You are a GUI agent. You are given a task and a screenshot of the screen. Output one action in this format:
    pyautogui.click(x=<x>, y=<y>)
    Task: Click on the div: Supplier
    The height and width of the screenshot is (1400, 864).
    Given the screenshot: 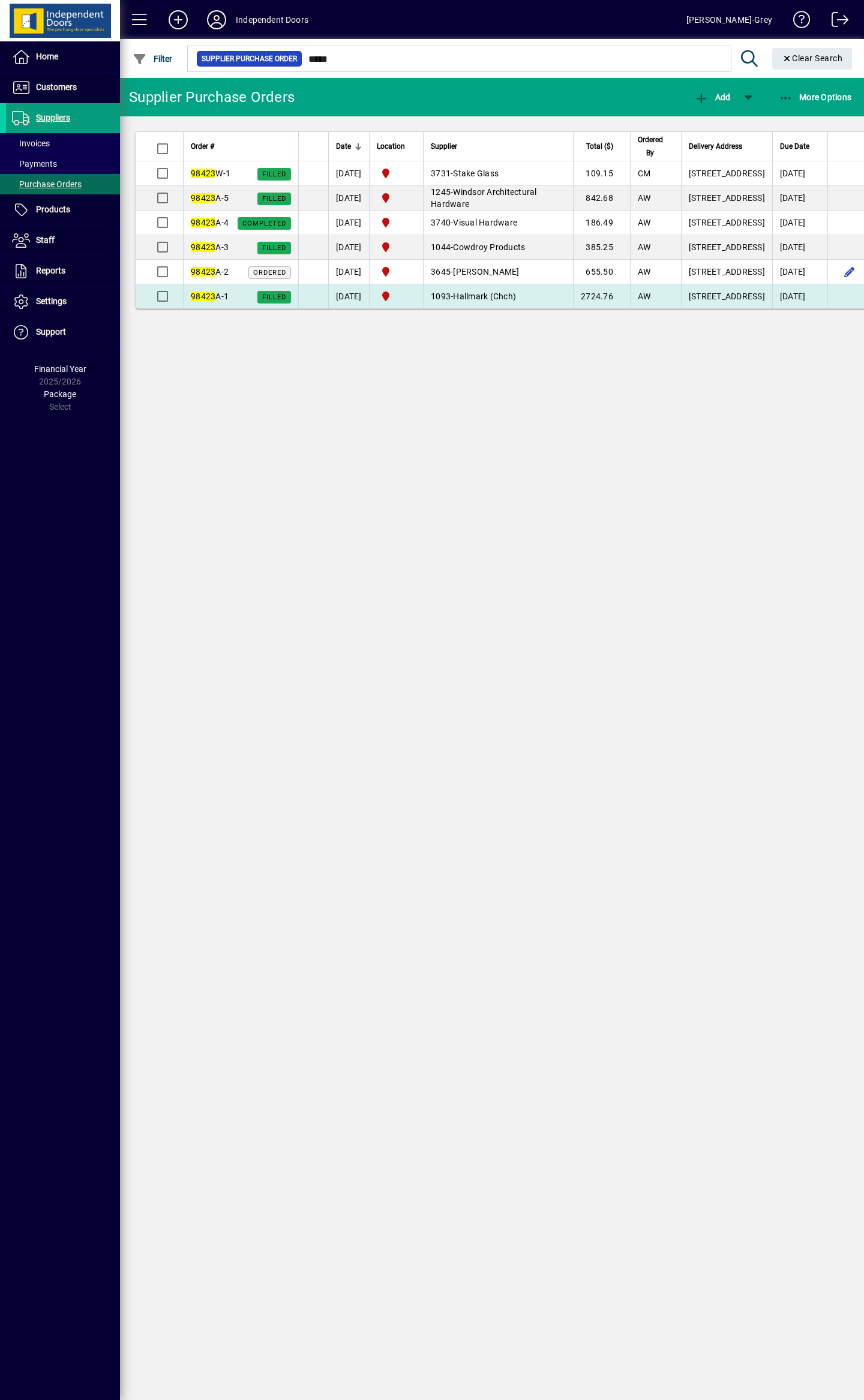 What is the action you would take?
    pyautogui.click(x=498, y=147)
    